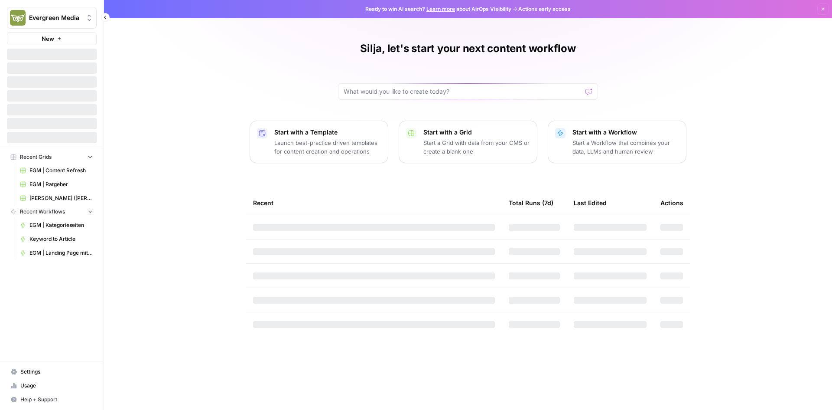  Describe the element at coordinates (477, 132) in the screenshot. I see `p: Start with a Grid` at that location.